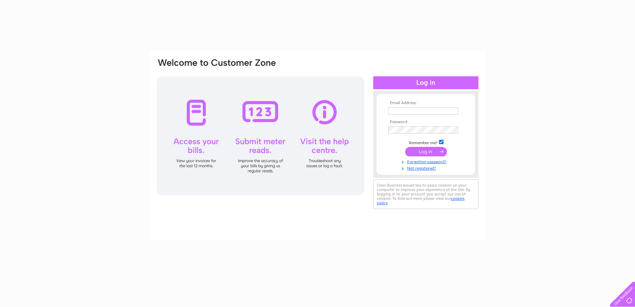 The width and height of the screenshot is (635, 307). What do you see at coordinates (426, 142) in the screenshot?
I see `td: Remember me?` at bounding box center [426, 142].